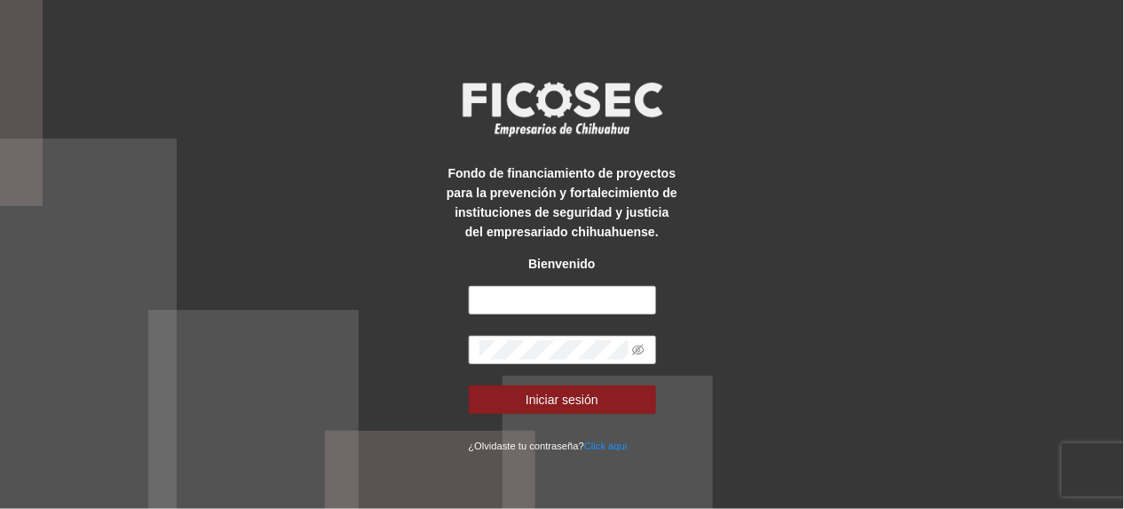 This screenshot has width=1124, height=509. I want to click on p: ¿Cómo puedo ayudarte?, so click(960, 481).